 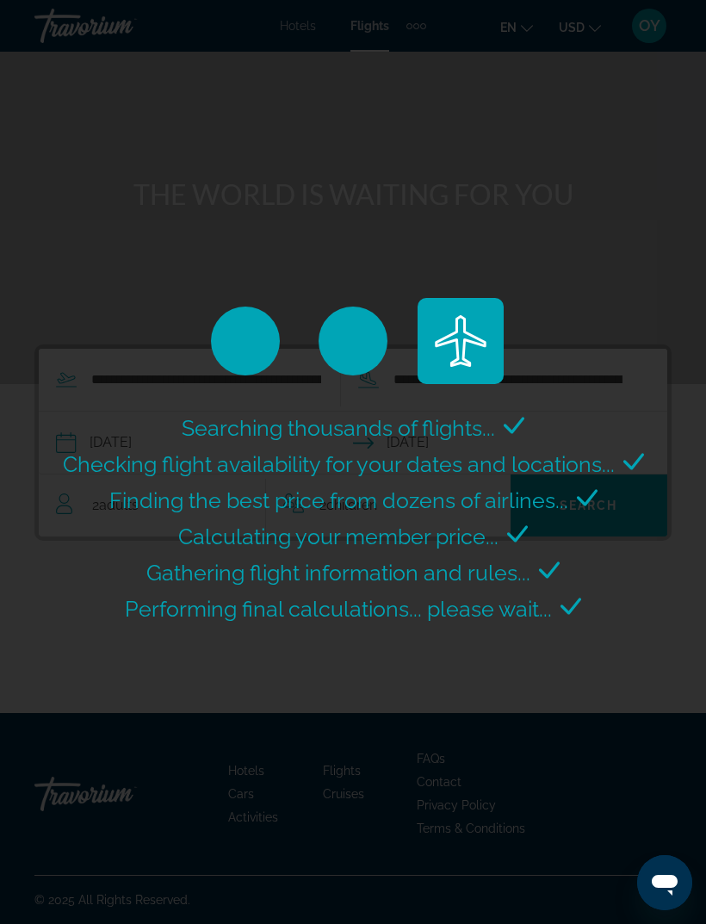 I want to click on span: Finding the best price from dozens of airlines..., so click(x=338, y=500).